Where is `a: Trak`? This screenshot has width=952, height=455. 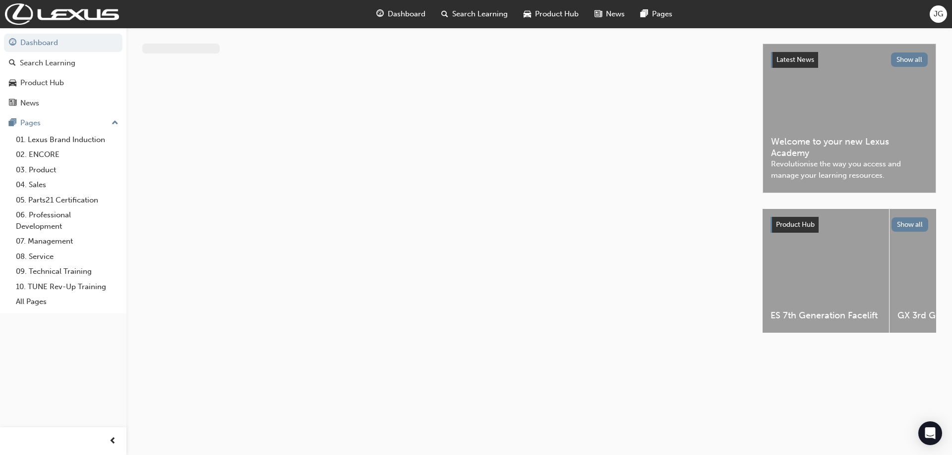
a: Trak is located at coordinates (62, 14).